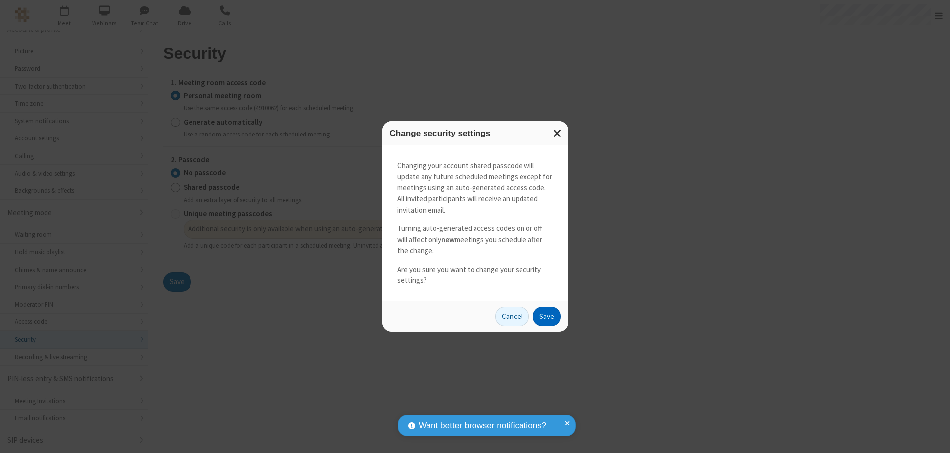 This screenshot has width=950, height=453. Describe the element at coordinates (482, 426) in the screenshot. I see `span: Want better browser notifications?` at that location.